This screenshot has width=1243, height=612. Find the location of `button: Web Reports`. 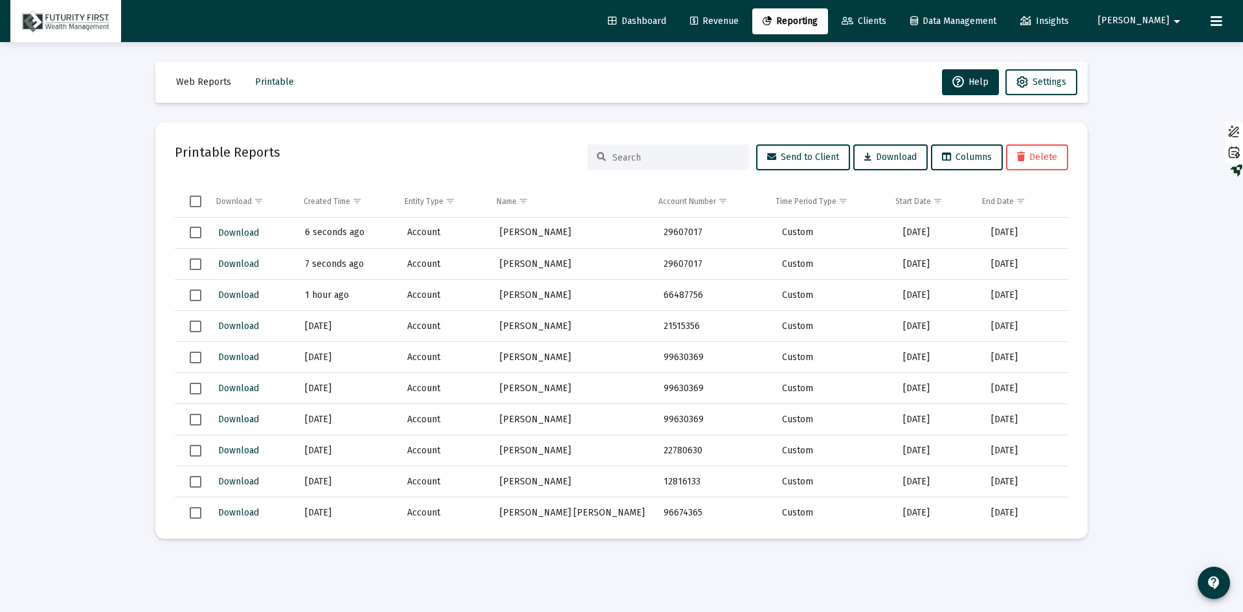

button: Web Reports is located at coordinates (203, 82).